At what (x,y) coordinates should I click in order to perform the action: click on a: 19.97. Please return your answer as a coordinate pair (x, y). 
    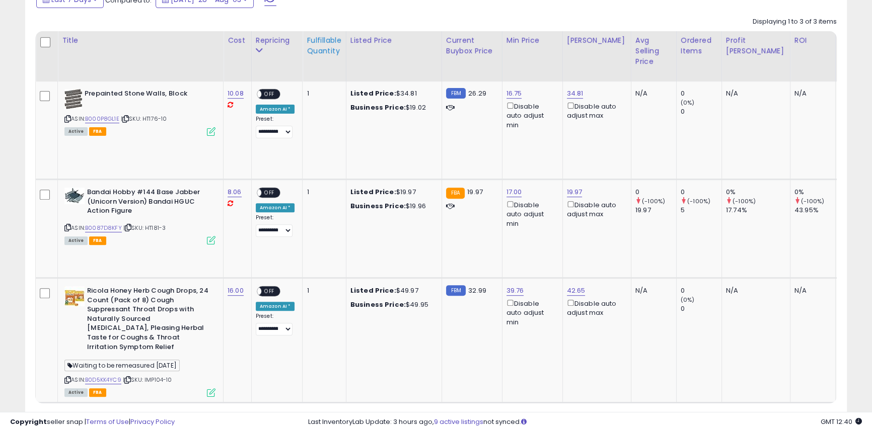
    Looking at the image, I should click on (574, 192).